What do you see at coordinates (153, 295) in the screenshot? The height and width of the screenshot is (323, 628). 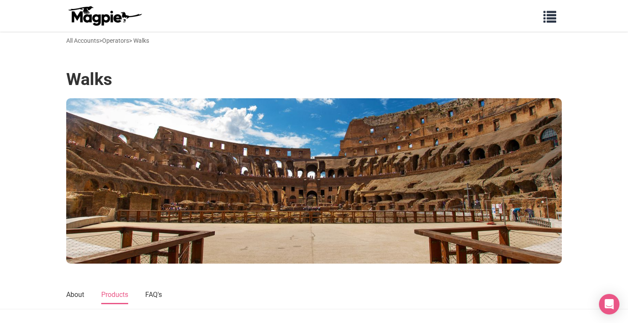 I see `a: FAQ's` at bounding box center [153, 295].